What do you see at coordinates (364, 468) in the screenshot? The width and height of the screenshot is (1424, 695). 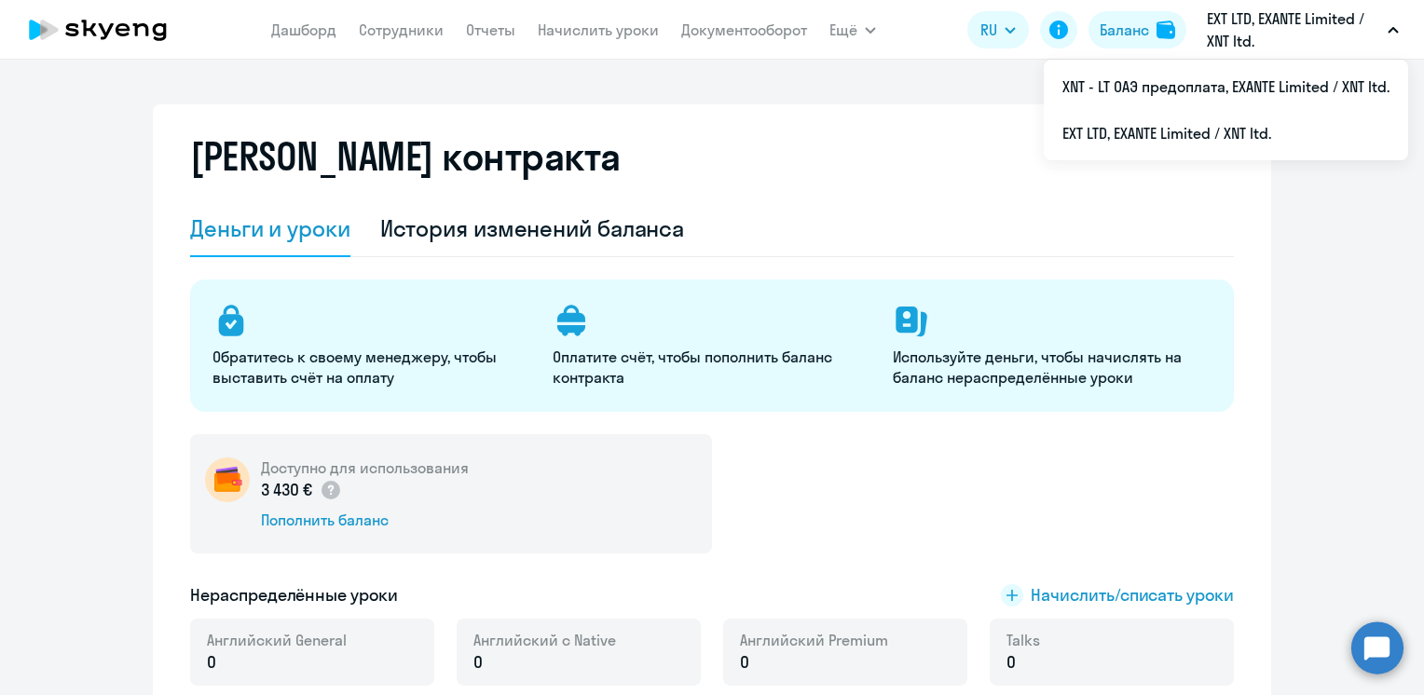 I see `h5: Доступно для использования` at bounding box center [364, 468].